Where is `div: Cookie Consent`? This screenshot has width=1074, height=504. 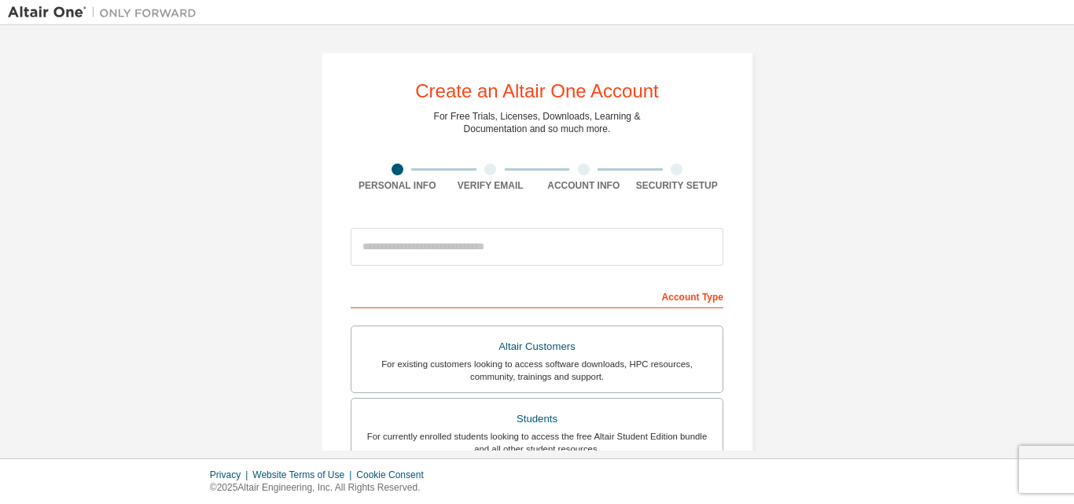
div: Cookie Consent is located at coordinates (394, 475).